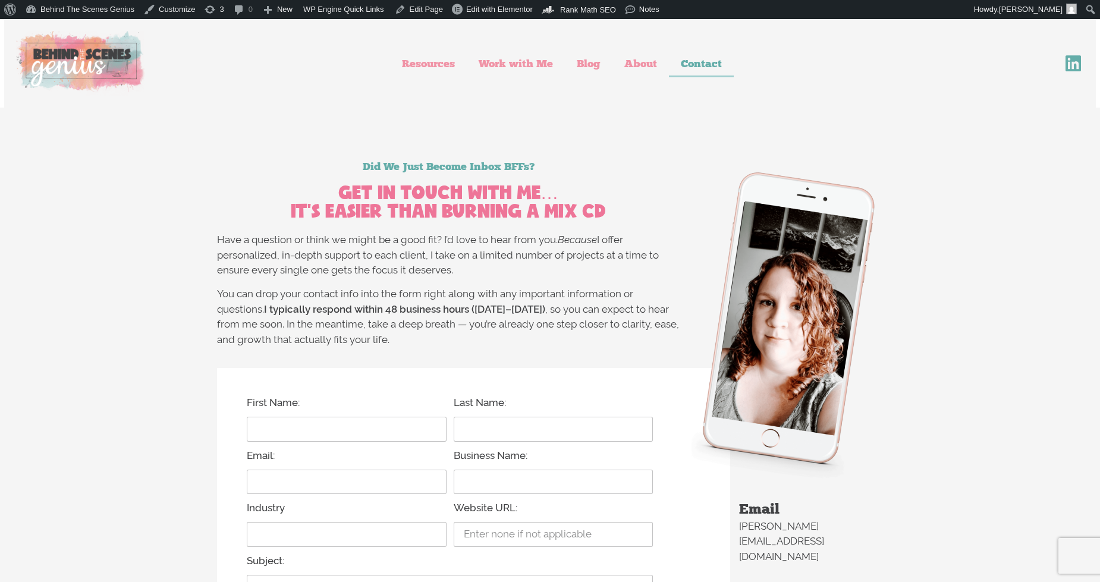  I want to click on label: First Name:, so click(273, 407).